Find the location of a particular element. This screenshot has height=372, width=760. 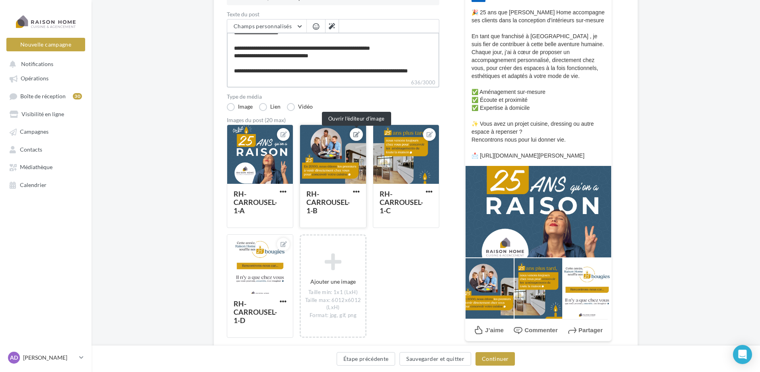

span: Commenter is located at coordinates (541, 330).